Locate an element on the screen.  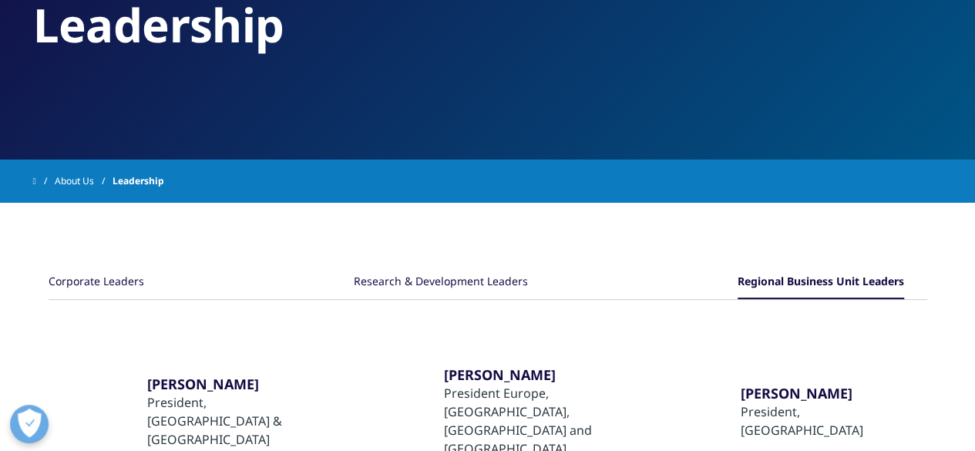
div: Corporate Leaders is located at coordinates (96, 282).